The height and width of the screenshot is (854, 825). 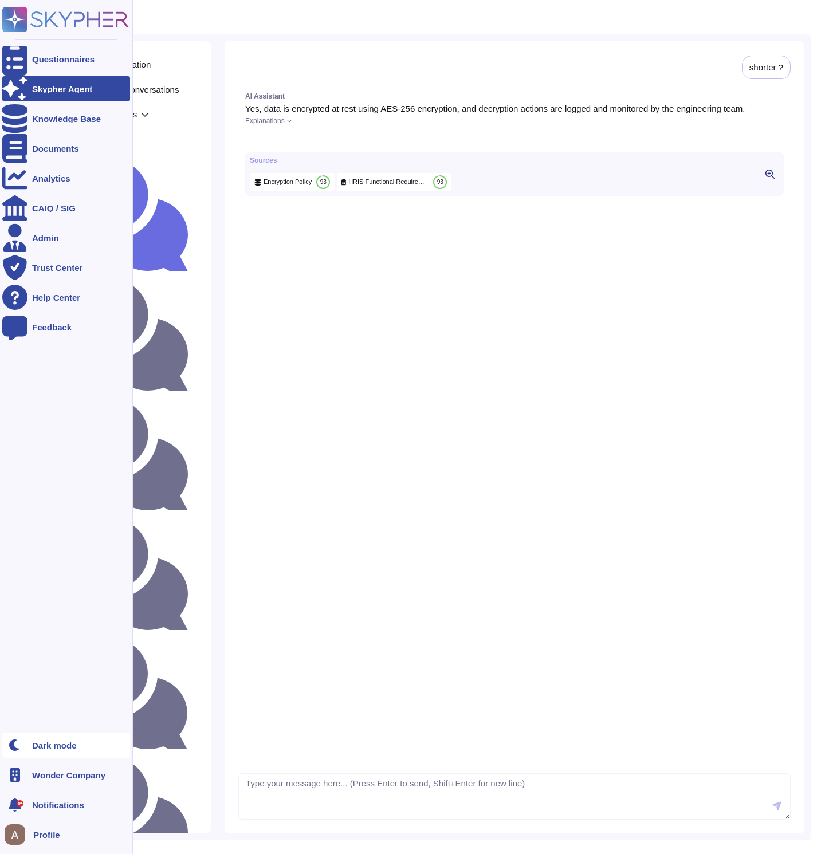 What do you see at coordinates (66, 119) in the screenshot?
I see `div: Knowledge Base` at bounding box center [66, 119].